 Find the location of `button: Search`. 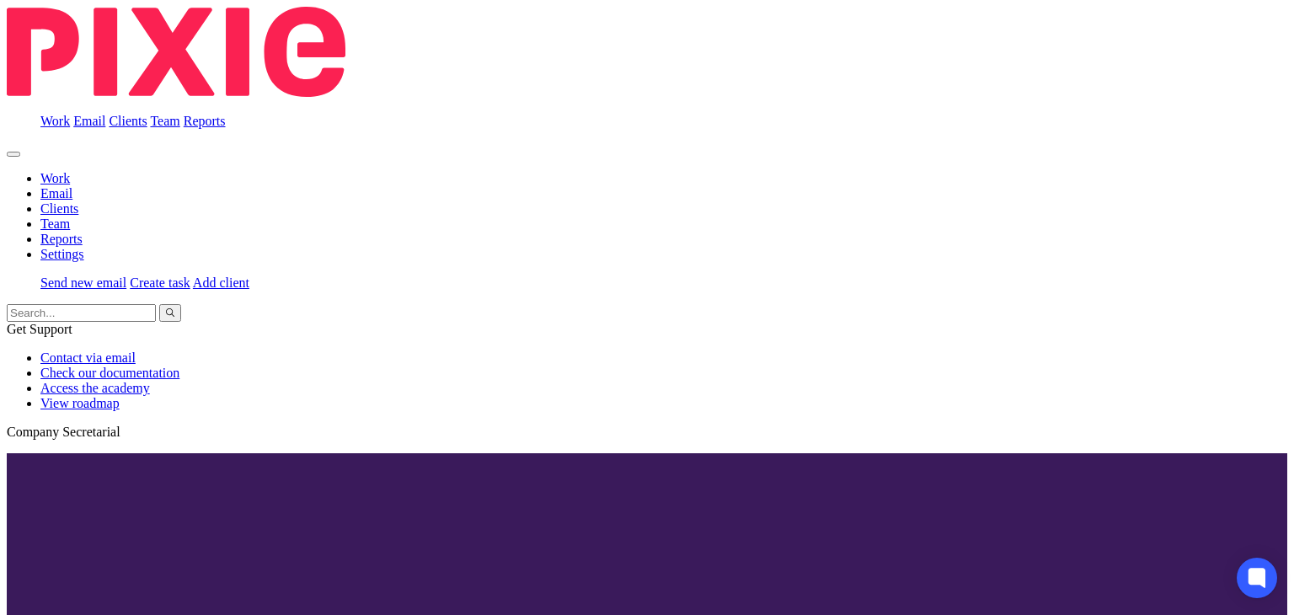

button: Search is located at coordinates (170, 313).